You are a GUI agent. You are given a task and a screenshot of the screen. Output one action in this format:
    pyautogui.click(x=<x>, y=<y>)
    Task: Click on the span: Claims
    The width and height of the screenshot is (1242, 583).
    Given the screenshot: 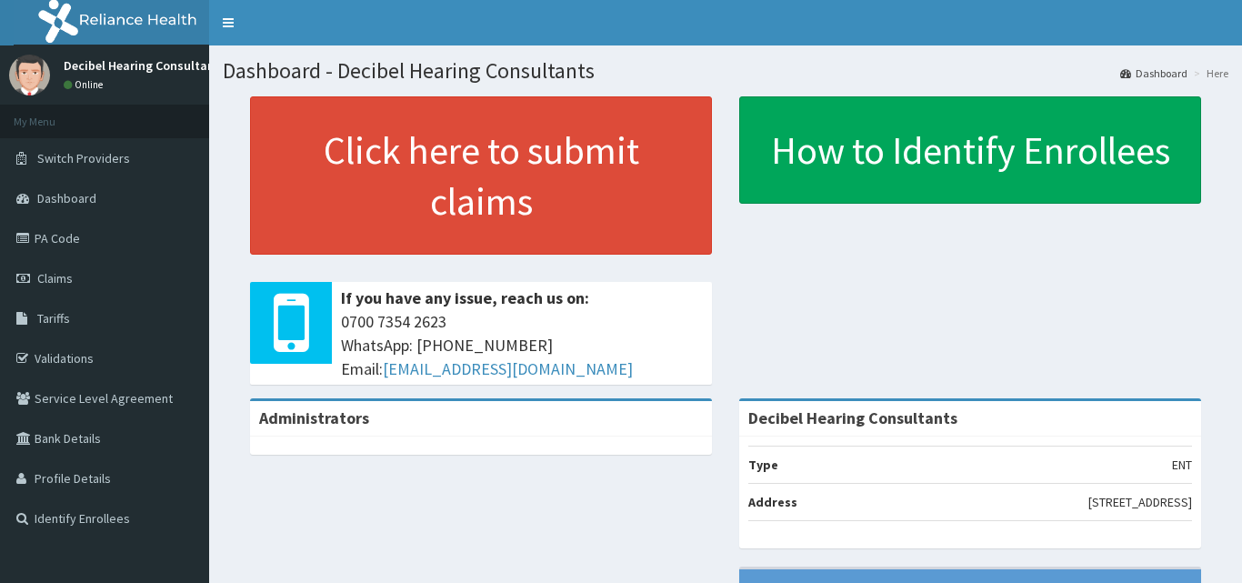 What is the action you would take?
    pyautogui.click(x=55, y=278)
    